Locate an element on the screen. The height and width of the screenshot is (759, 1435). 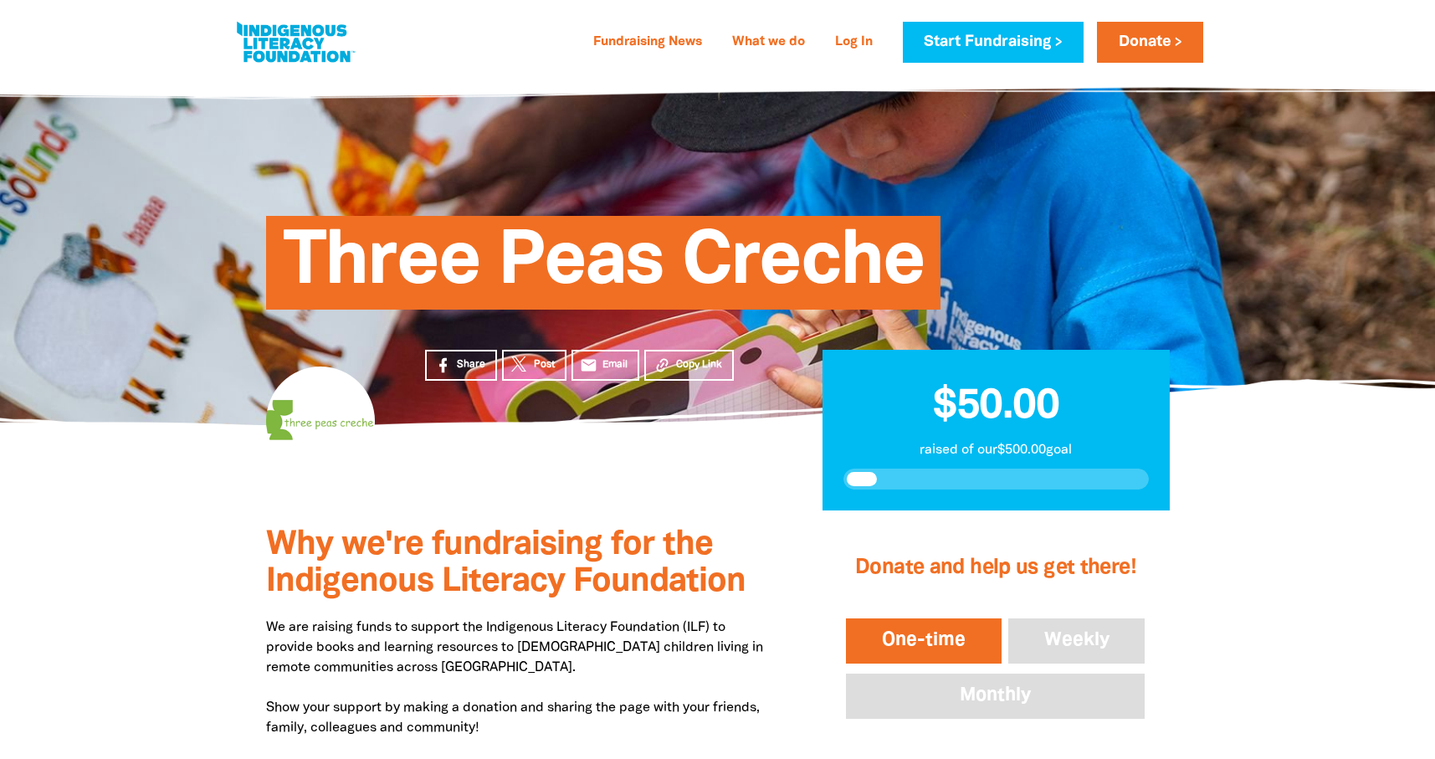
button: Weekly is located at coordinates (1077, 641).